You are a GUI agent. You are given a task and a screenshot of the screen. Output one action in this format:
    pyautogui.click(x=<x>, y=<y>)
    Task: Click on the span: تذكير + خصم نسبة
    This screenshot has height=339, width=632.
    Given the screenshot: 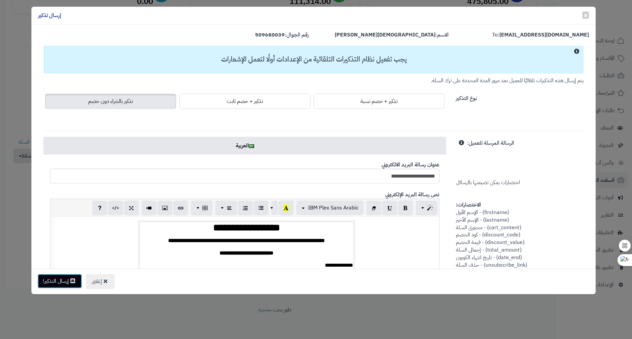 What is the action you would take?
    pyautogui.click(x=379, y=101)
    